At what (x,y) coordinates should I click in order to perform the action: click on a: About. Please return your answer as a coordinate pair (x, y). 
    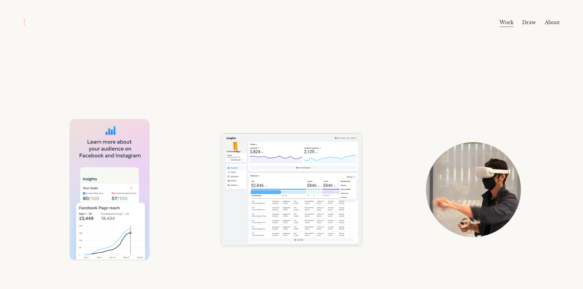
    Looking at the image, I should click on (552, 22).